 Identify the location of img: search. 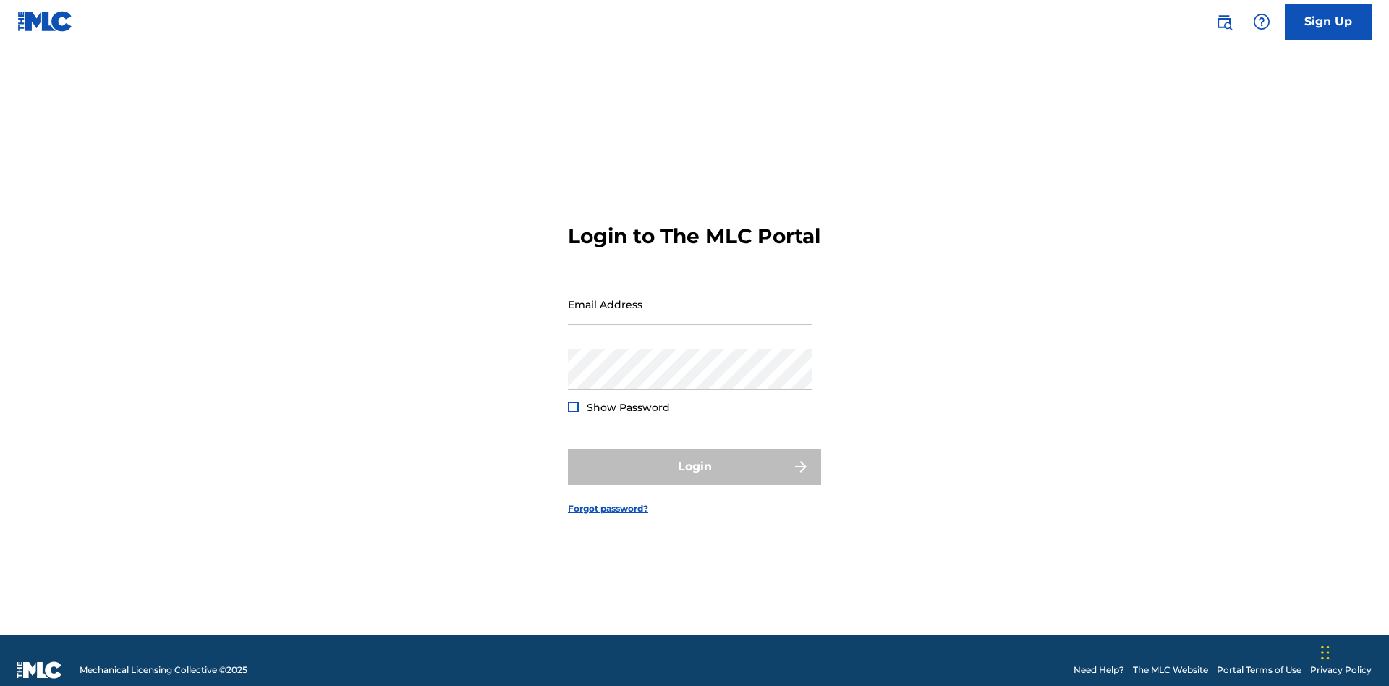
(1224, 22).